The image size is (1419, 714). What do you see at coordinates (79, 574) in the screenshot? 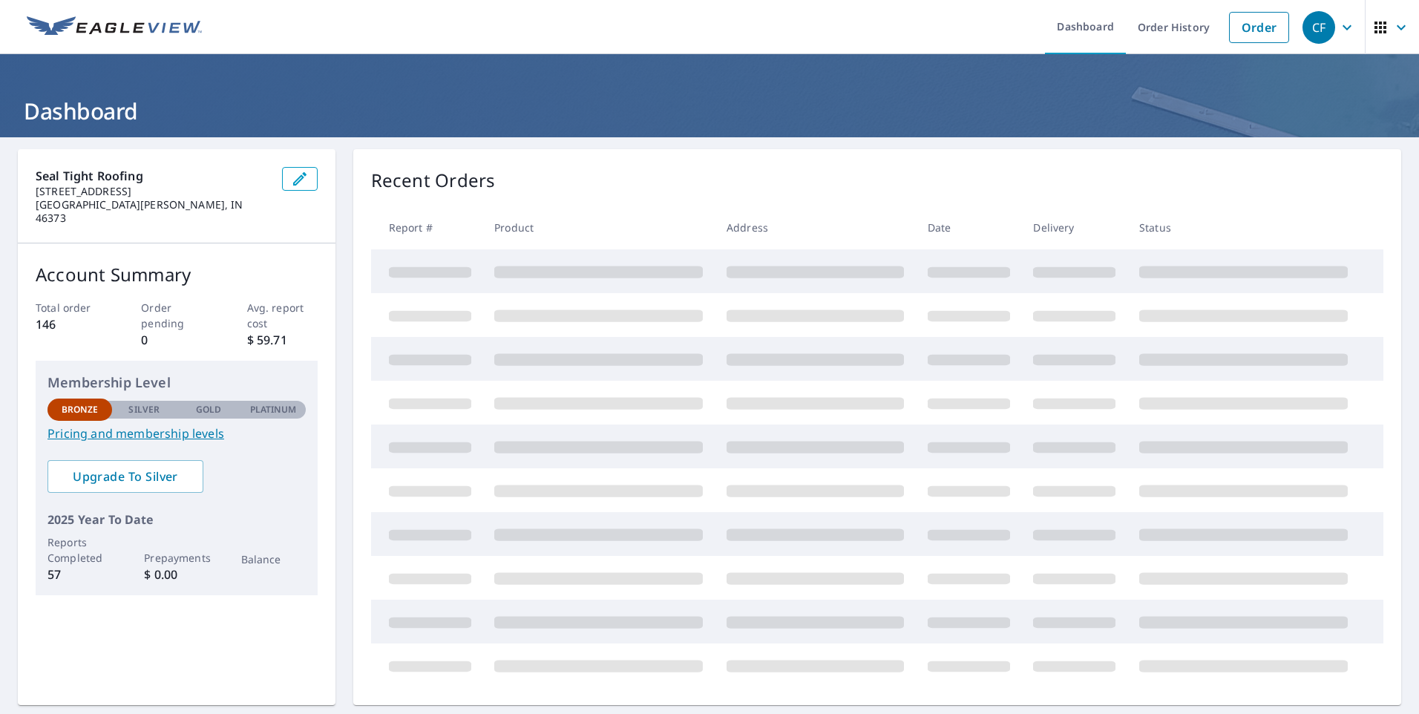
I see `p: 57` at bounding box center [79, 574].